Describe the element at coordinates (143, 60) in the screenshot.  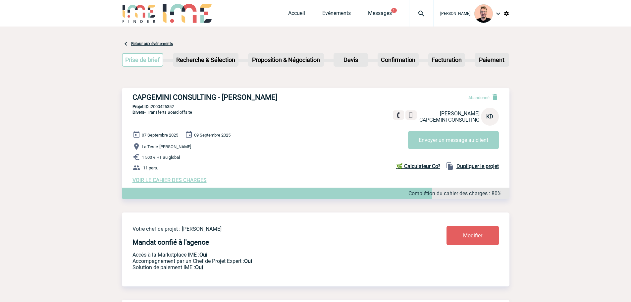
I see `p: Prise de brief` at that location.